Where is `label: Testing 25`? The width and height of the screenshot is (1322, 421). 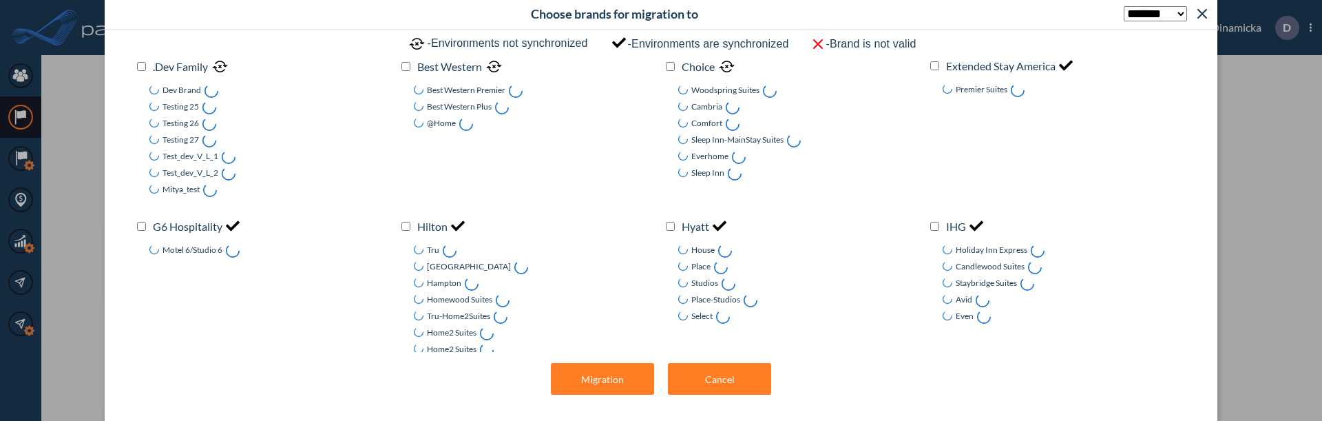
label: Testing 25 is located at coordinates (180, 107).